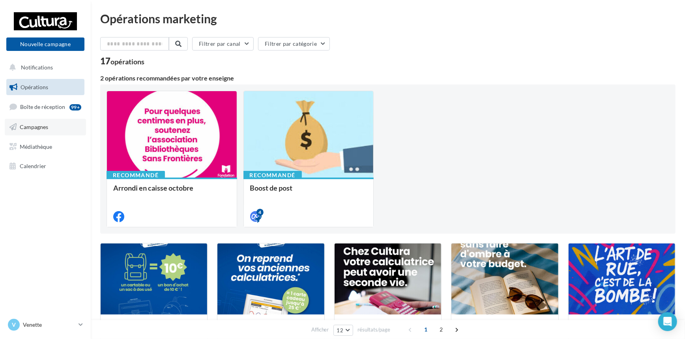  I want to click on span: 1, so click(426, 329).